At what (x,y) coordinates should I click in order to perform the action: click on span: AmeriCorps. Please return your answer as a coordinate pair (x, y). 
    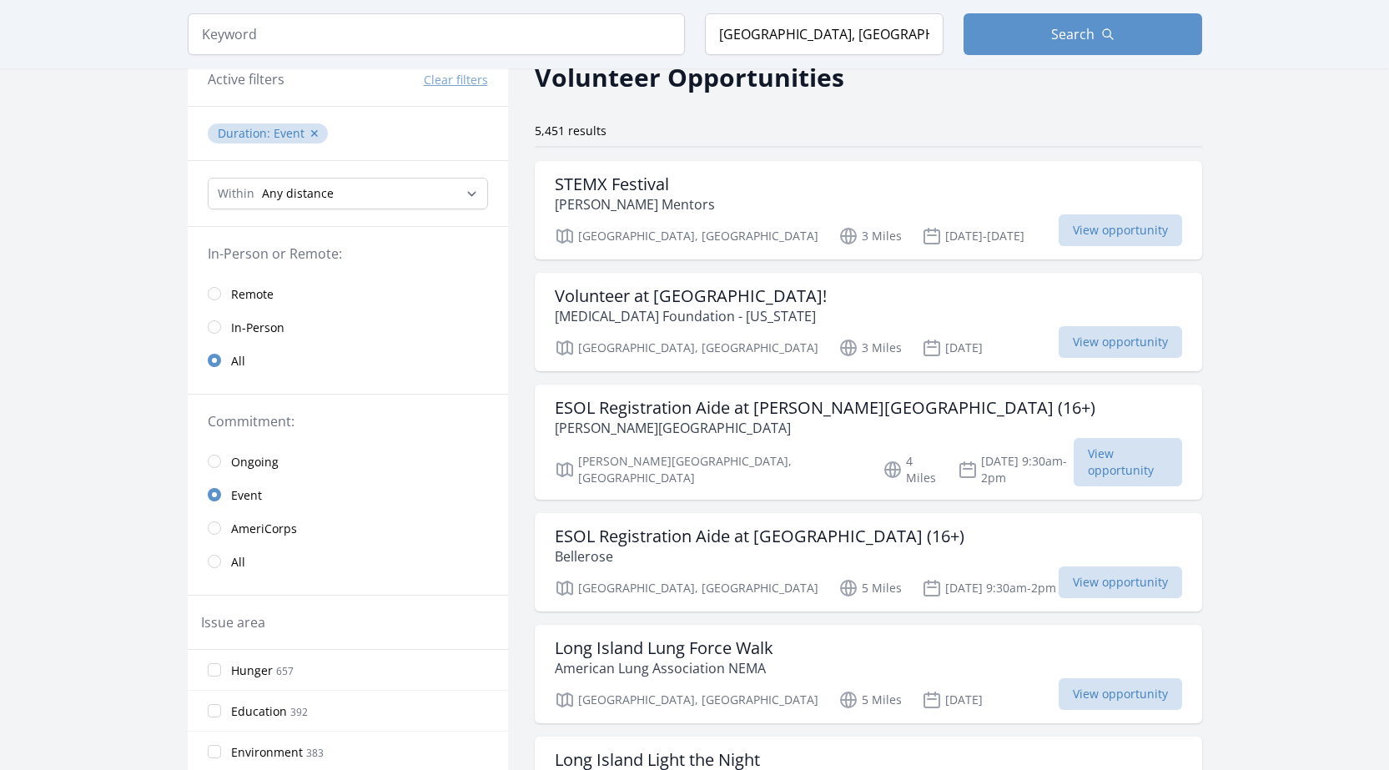
    Looking at the image, I should click on (264, 529).